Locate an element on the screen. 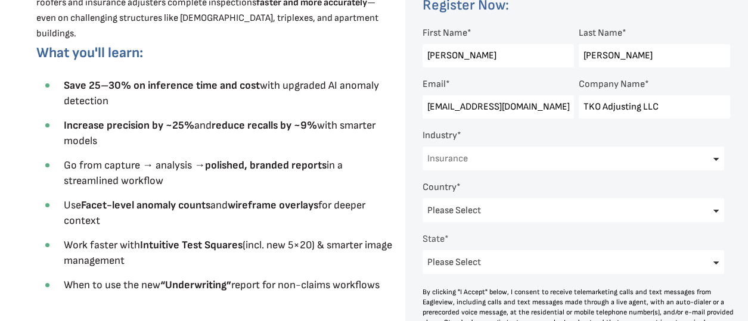 The width and height of the screenshot is (748, 321). span: When to use the new report for non-claims workflows is located at coordinates (222, 285).